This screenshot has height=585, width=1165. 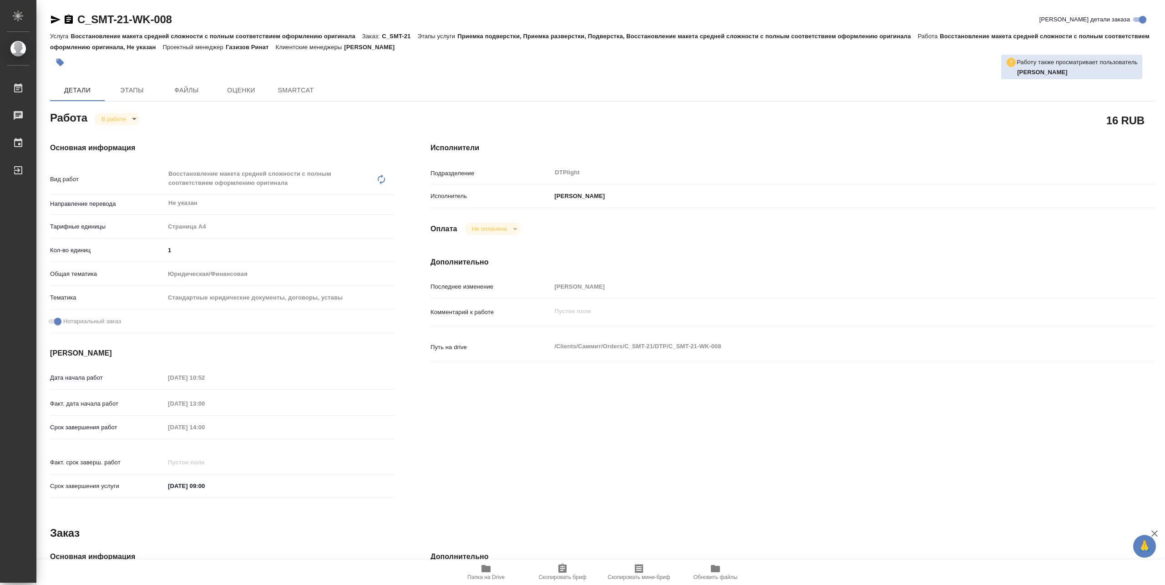 I want to click on h4: Исполнители, so click(x=793, y=148).